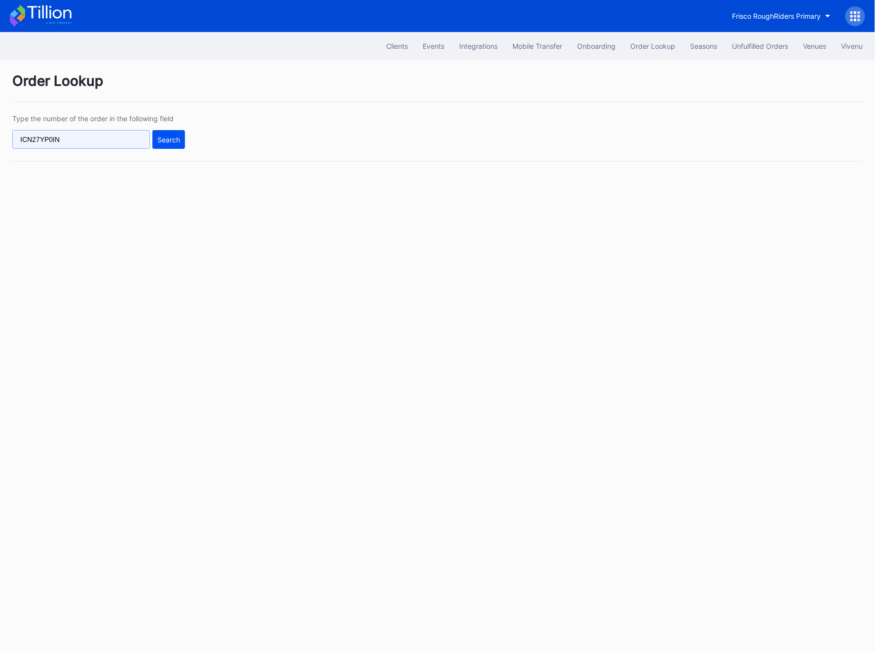  What do you see at coordinates (169, 140) in the screenshot?
I see `div: Search` at bounding box center [169, 140].